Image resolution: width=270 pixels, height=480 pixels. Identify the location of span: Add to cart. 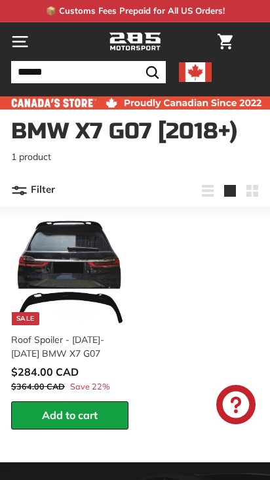
(70, 415).